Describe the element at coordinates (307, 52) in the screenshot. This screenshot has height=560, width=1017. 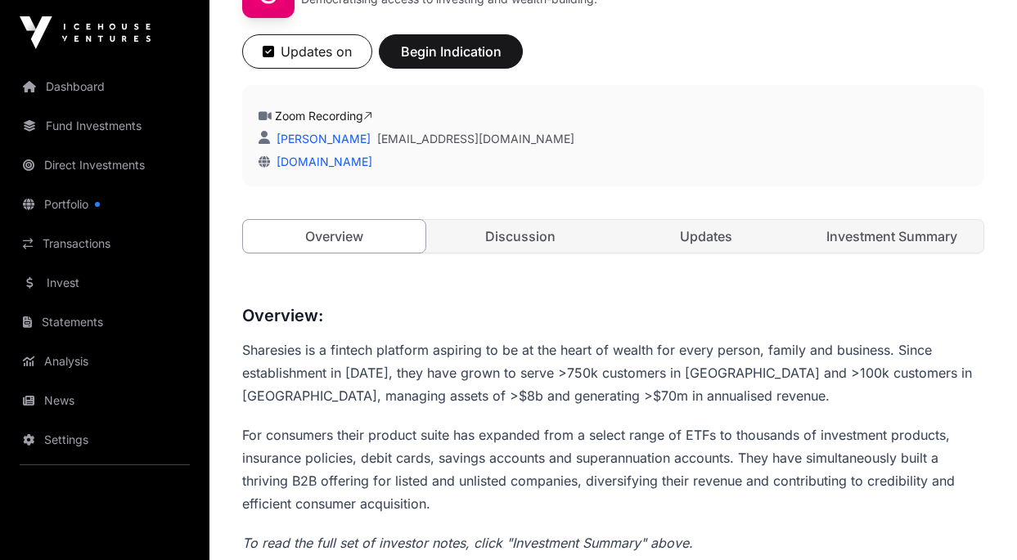
I see `button: Updates on` at that location.